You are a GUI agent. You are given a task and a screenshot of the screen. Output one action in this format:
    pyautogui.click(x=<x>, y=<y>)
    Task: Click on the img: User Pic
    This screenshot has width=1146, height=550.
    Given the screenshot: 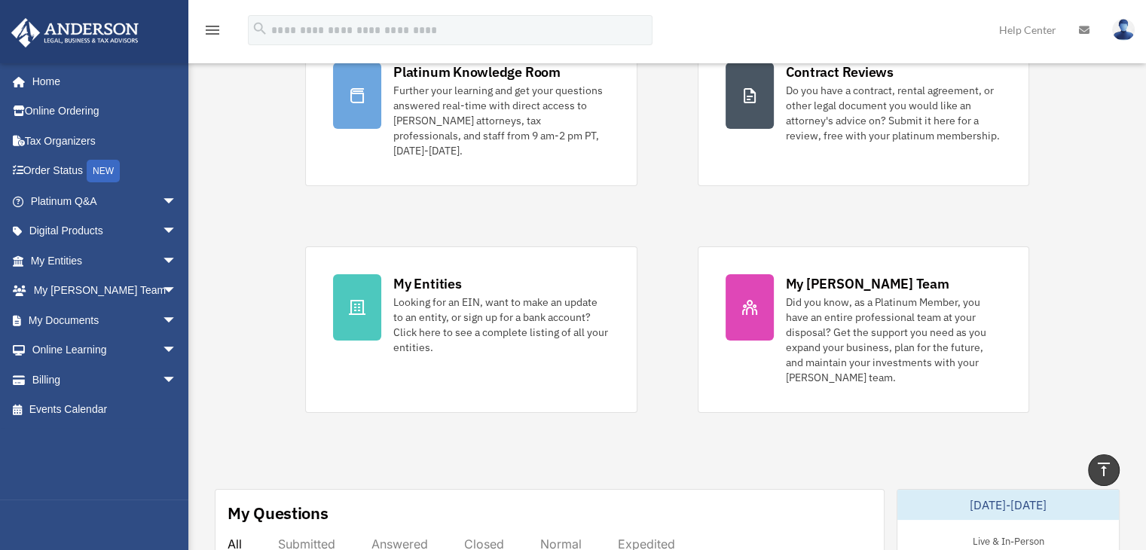 What is the action you would take?
    pyautogui.click(x=1124, y=29)
    